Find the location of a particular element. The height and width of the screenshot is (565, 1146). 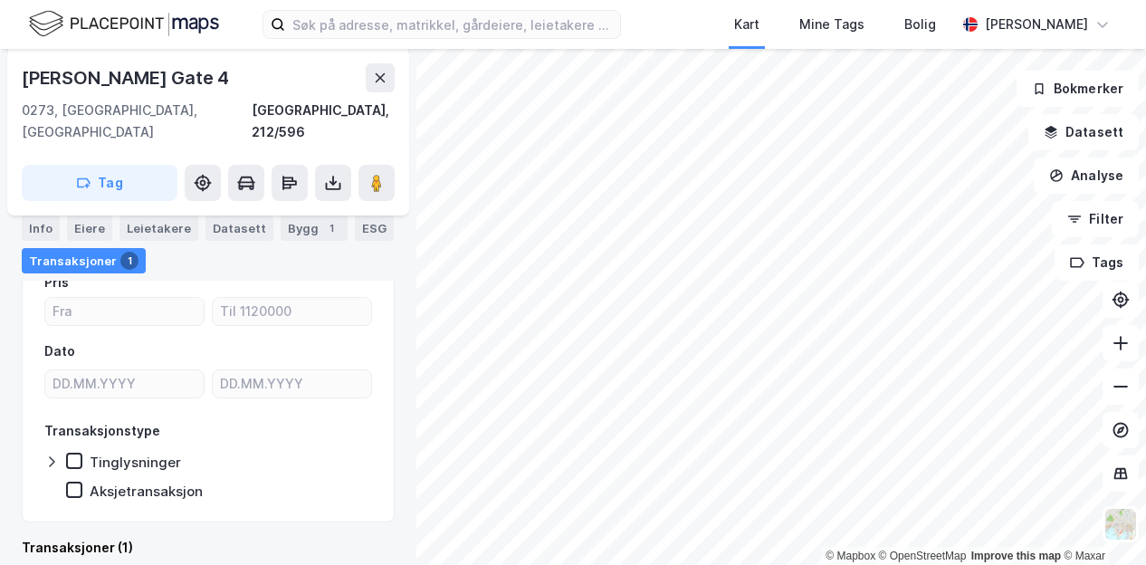

a: OpenStreetMap is located at coordinates (922, 556).